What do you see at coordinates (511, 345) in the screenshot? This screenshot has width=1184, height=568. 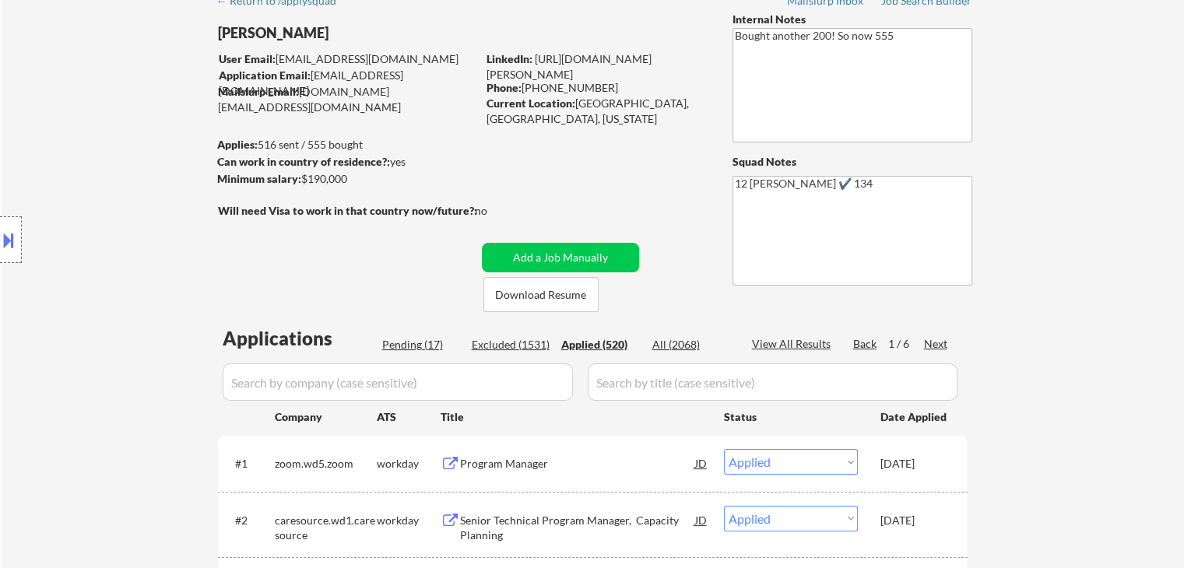 I see `div: Excluded (1531)` at bounding box center [511, 345].